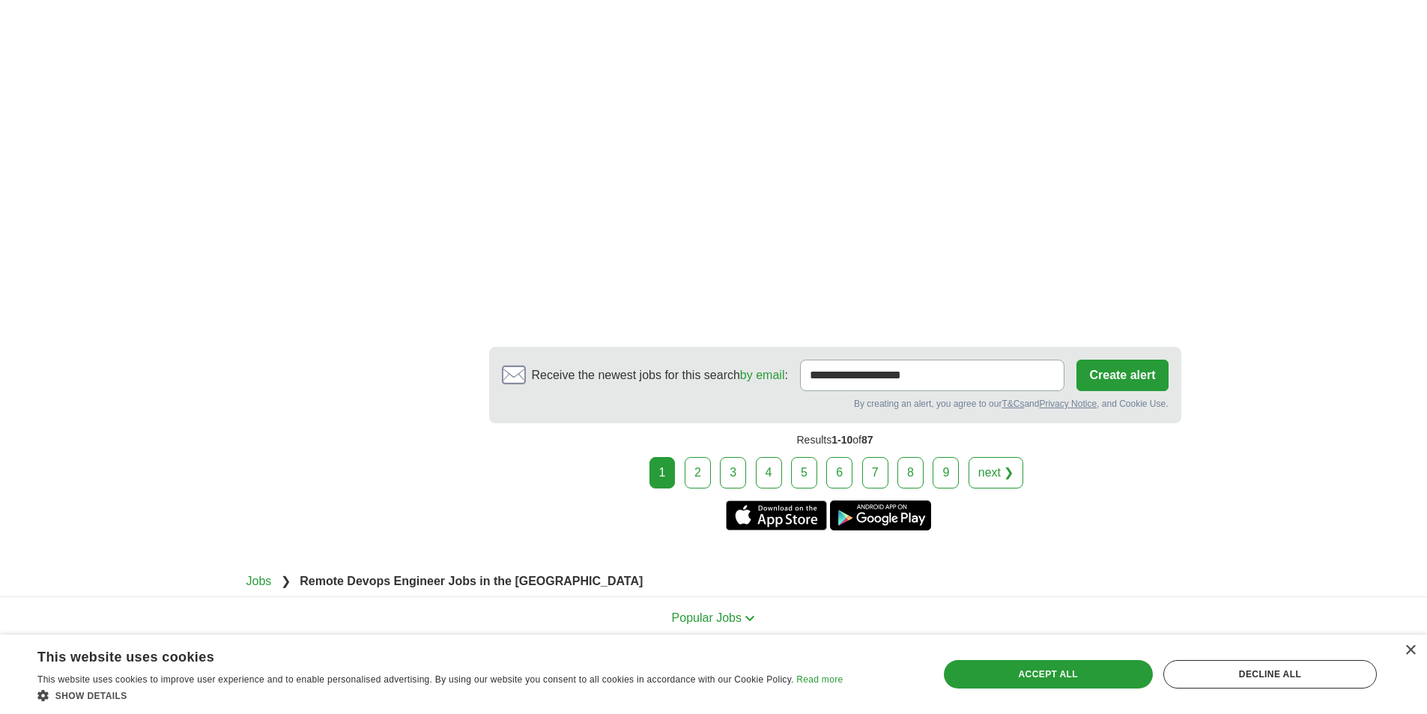 The width and height of the screenshot is (1427, 714). Describe the element at coordinates (763, 375) in the screenshot. I see `a: by email` at that location.